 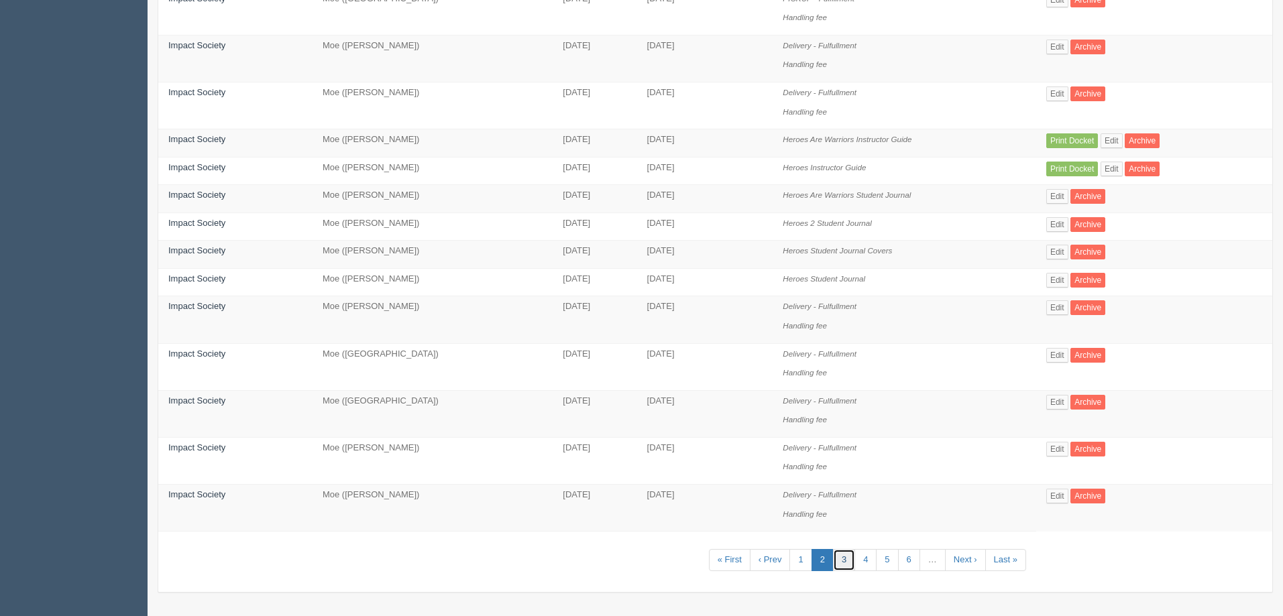 I want to click on i: Heroes Are Warriors Student Journal, so click(x=846, y=194).